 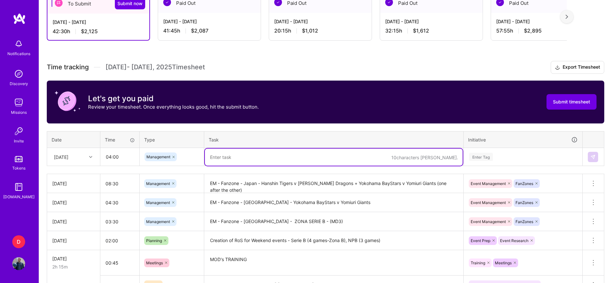 I want to click on textarea: MOD's TRAINING, so click(x=334, y=263).